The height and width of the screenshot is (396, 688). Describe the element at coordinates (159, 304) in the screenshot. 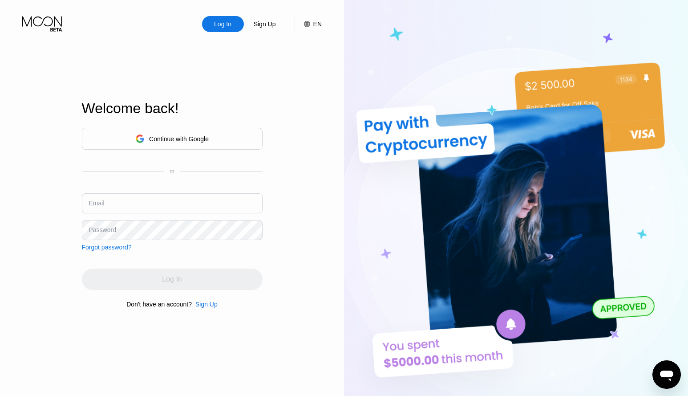

I see `div: Don't have an account?` at that location.